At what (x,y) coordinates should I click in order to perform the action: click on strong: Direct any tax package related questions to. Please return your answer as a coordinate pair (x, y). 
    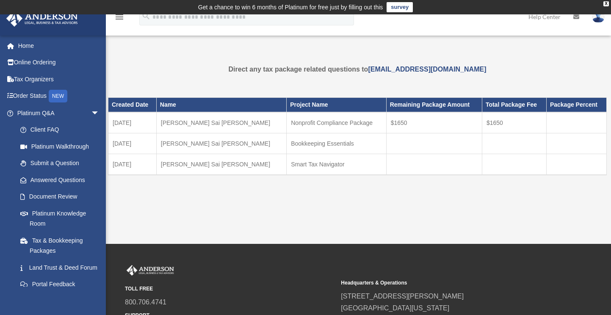
    Looking at the image, I should click on (358, 69).